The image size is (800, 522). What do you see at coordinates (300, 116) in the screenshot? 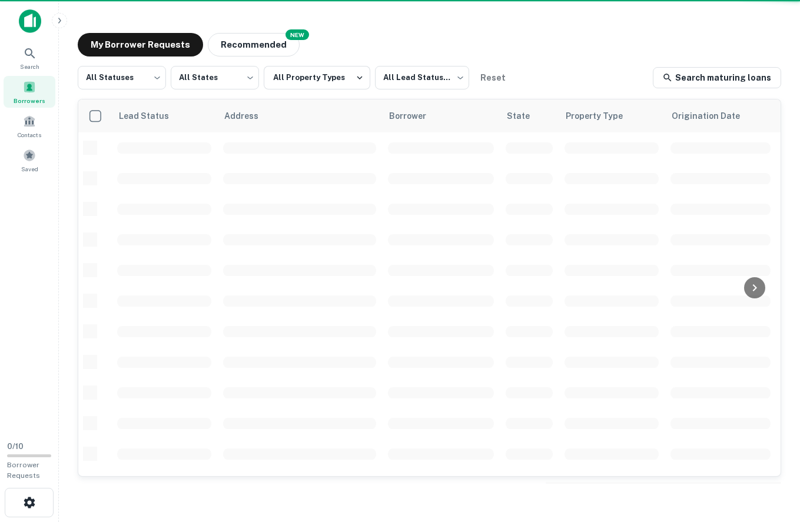
I see `th: Address` at bounding box center [300, 116].